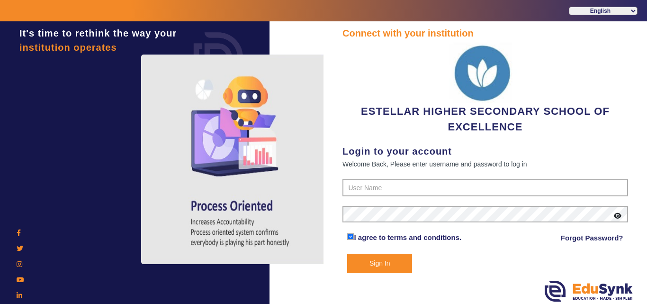 The image size is (647, 304). Describe the element at coordinates (485, 188) in the screenshot. I see `input: User Name` at that location.